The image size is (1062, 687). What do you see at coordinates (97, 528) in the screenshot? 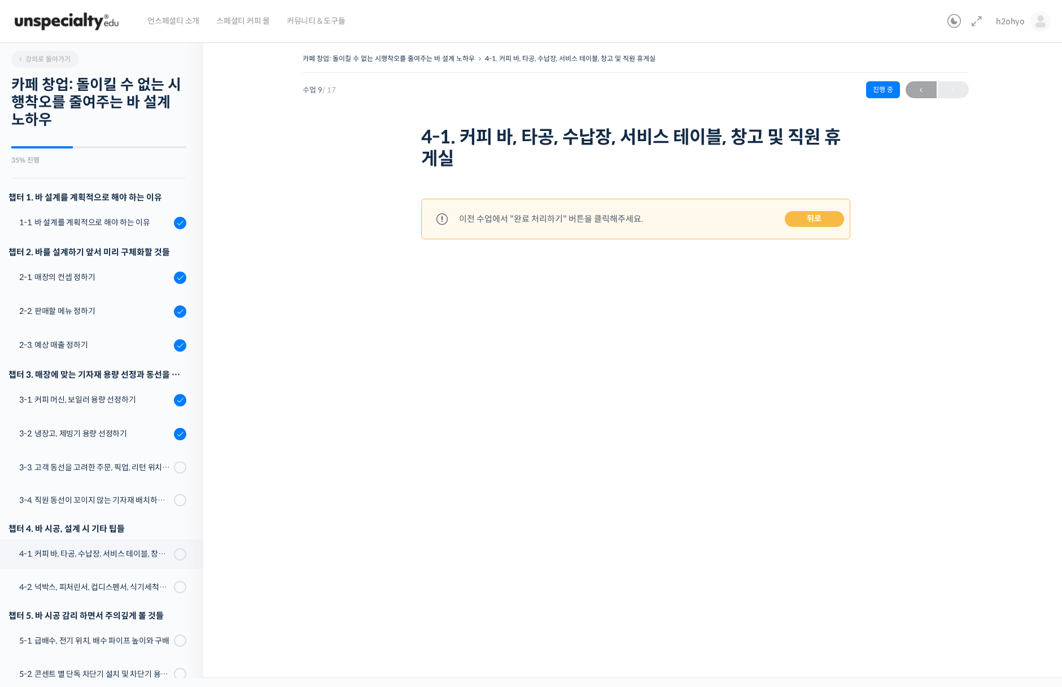
I see `div: 챕터 4. 바 시공, 설계 시 기타 팁들` at bounding box center [97, 528].